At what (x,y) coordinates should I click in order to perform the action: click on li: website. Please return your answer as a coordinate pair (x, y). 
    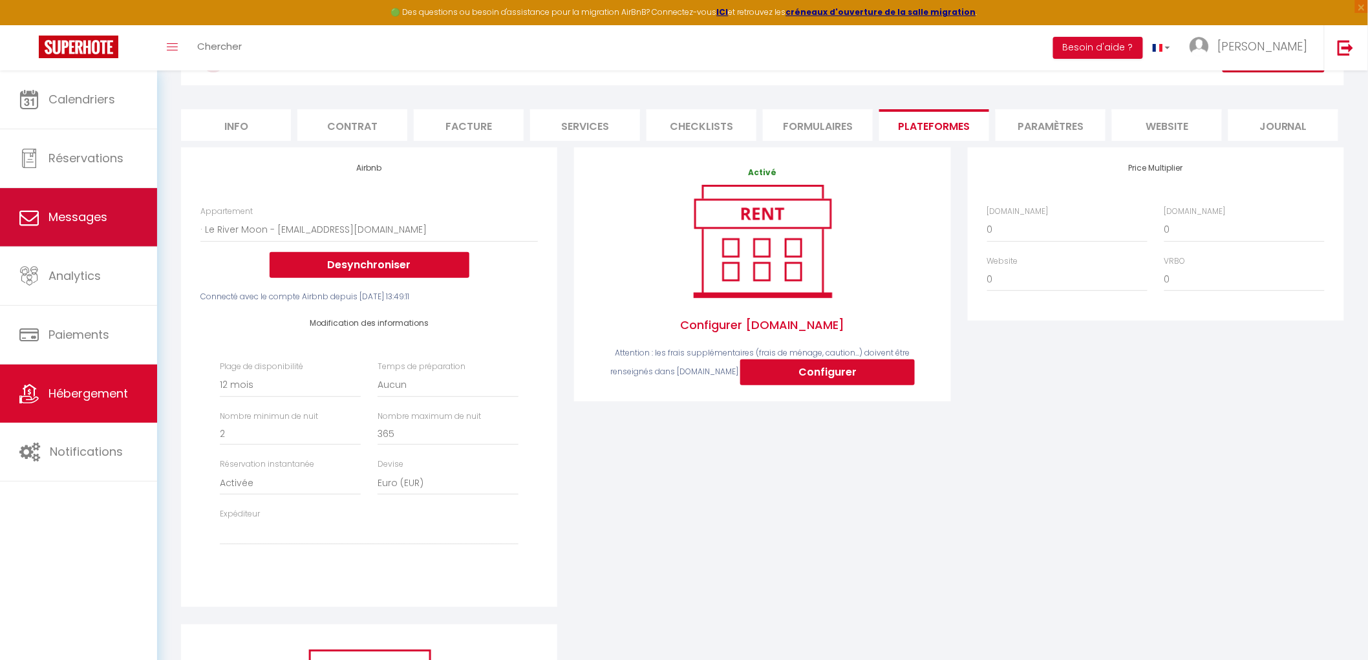
    Looking at the image, I should click on (1167, 125).